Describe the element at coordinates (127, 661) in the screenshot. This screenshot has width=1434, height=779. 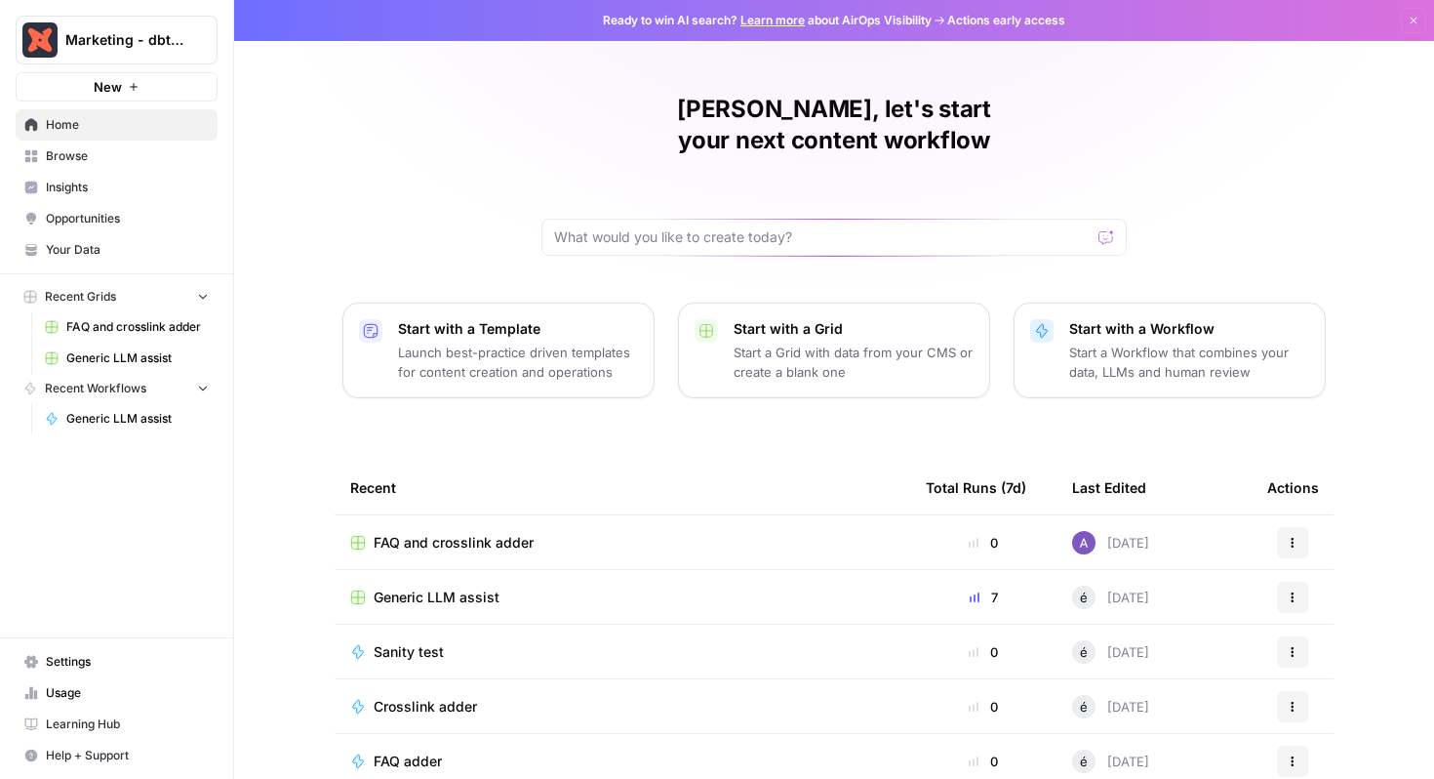
I see `span: Settings` at that location.